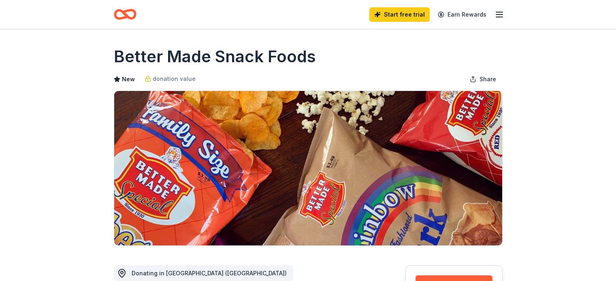 The image size is (616, 281). I want to click on a: donation value, so click(170, 79).